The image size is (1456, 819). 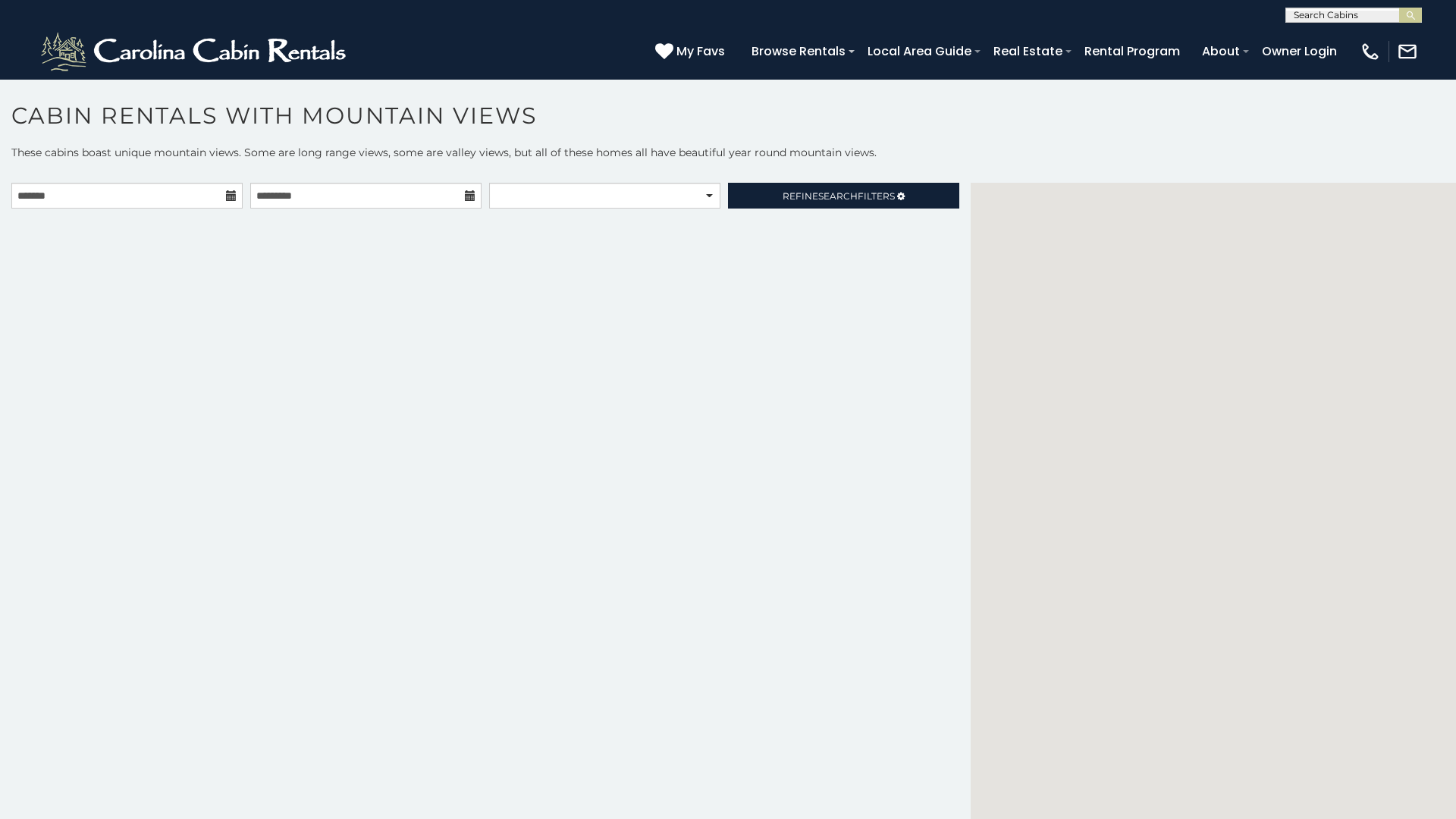 What do you see at coordinates (1407, 52) in the screenshot?
I see `img: mail-regular-white.png` at bounding box center [1407, 52].